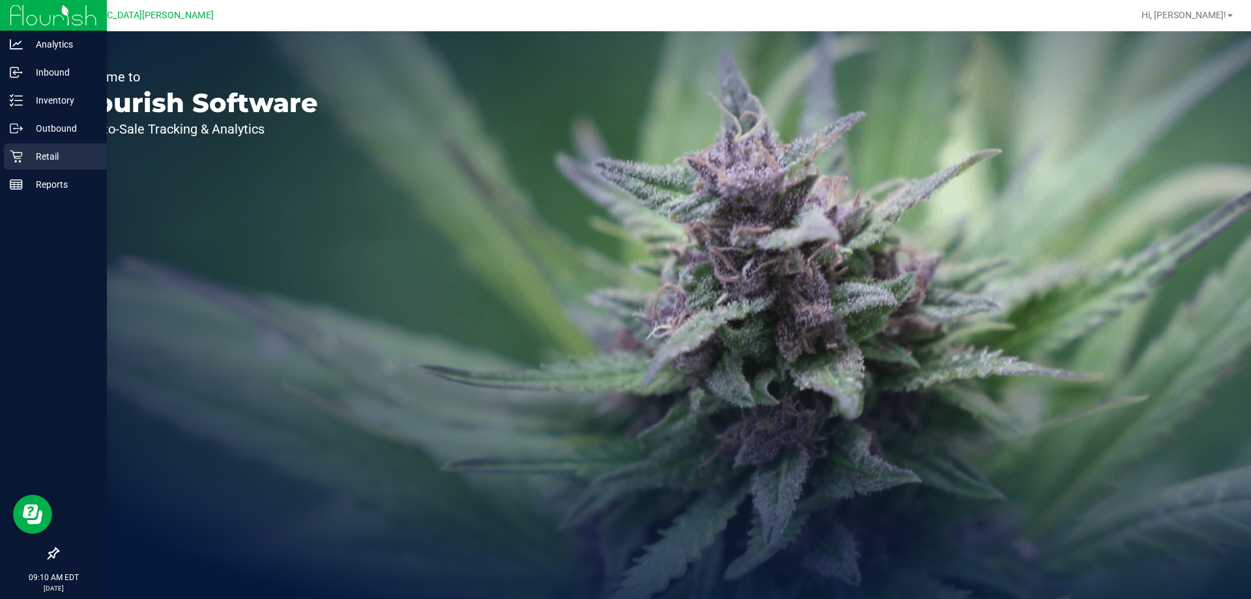 The image size is (1251, 599). Describe the element at coordinates (194, 77) in the screenshot. I see `p: Welcome to` at that location.